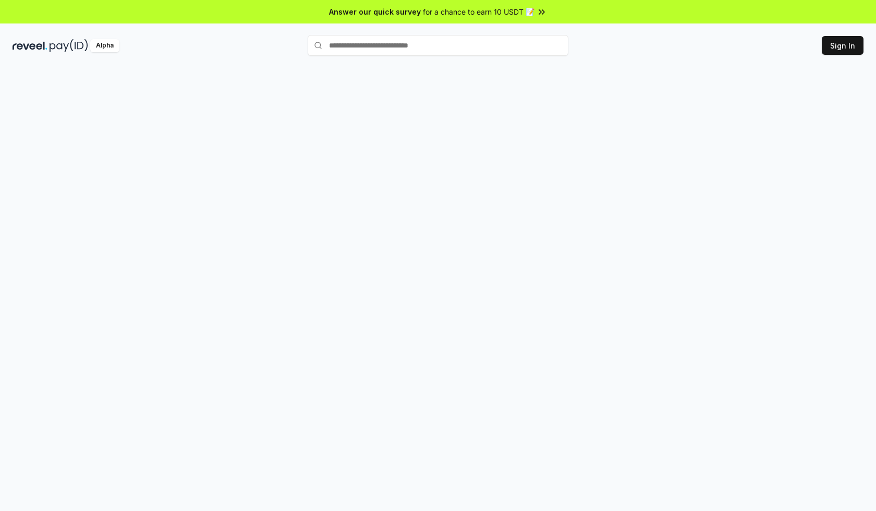 The height and width of the screenshot is (511, 876). I want to click on img: pay_id, so click(69, 45).